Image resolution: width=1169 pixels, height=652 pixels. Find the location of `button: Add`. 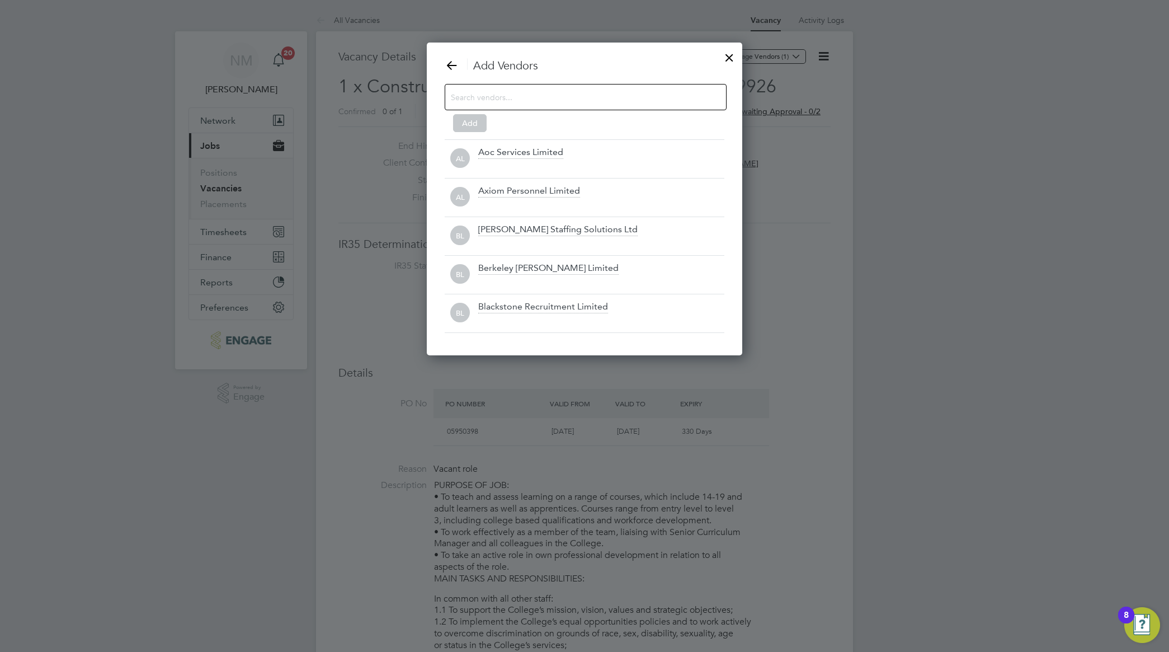

button: Add is located at coordinates (470, 123).